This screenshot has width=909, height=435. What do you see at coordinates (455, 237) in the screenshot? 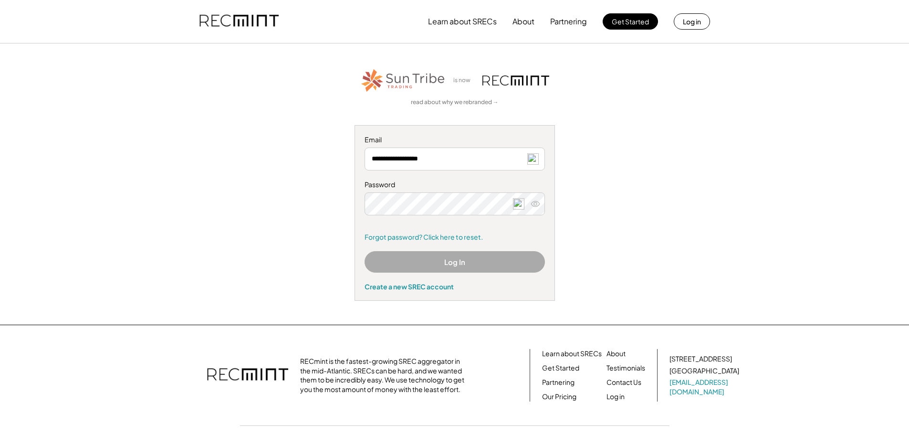
I see `a: Forgot password? Click here to reset.` at bounding box center [455, 237].